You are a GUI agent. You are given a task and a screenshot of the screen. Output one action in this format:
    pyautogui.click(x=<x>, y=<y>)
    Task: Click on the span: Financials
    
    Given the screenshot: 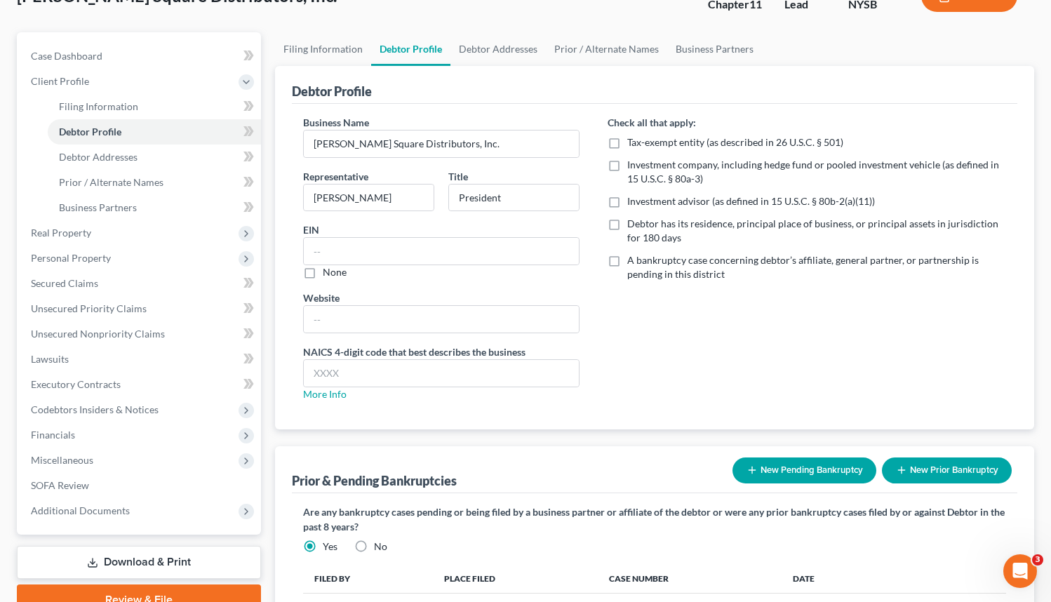 What is the action you would take?
    pyautogui.click(x=53, y=434)
    